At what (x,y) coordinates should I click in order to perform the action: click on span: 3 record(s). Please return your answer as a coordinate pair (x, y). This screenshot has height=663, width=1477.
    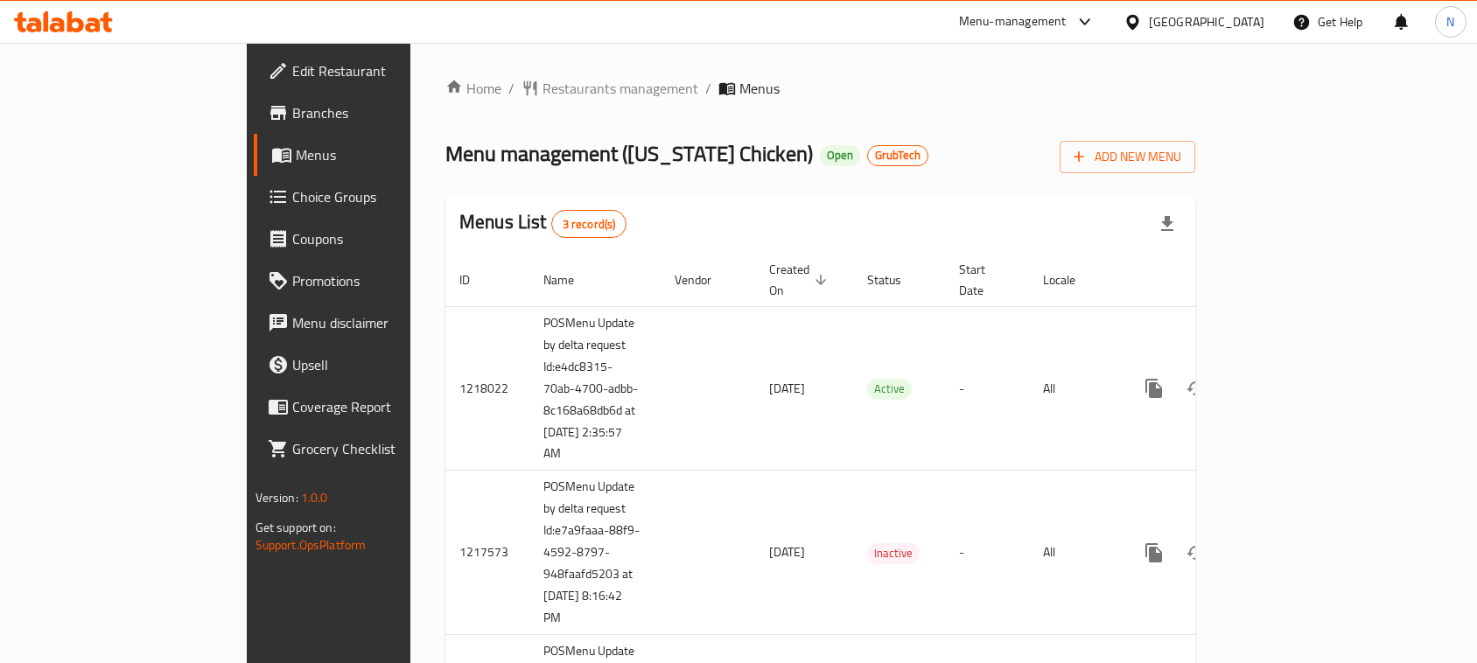
    Looking at the image, I should click on (589, 224).